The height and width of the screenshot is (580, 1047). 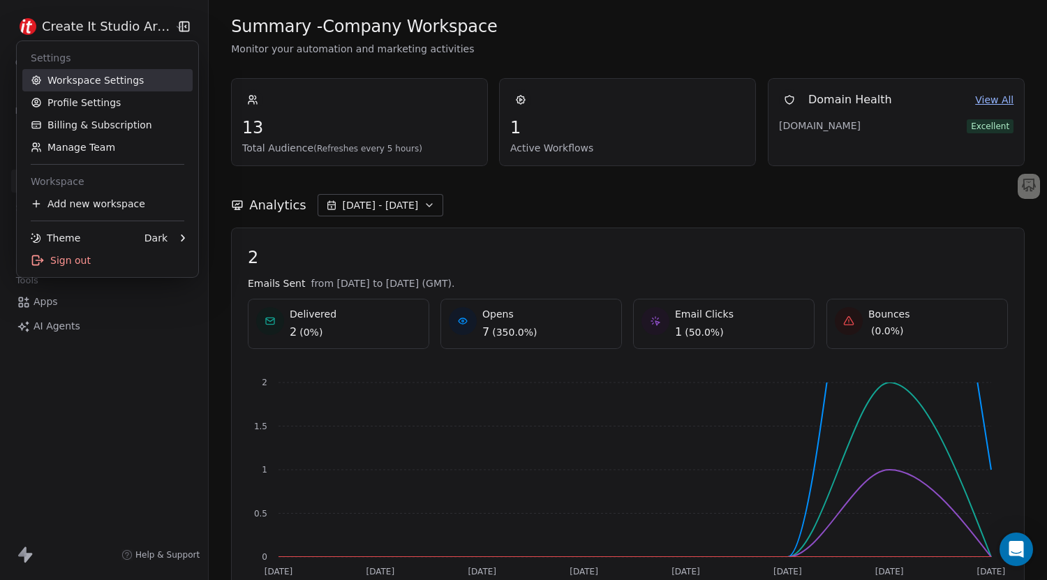 I want to click on span: Opens, so click(x=509, y=314).